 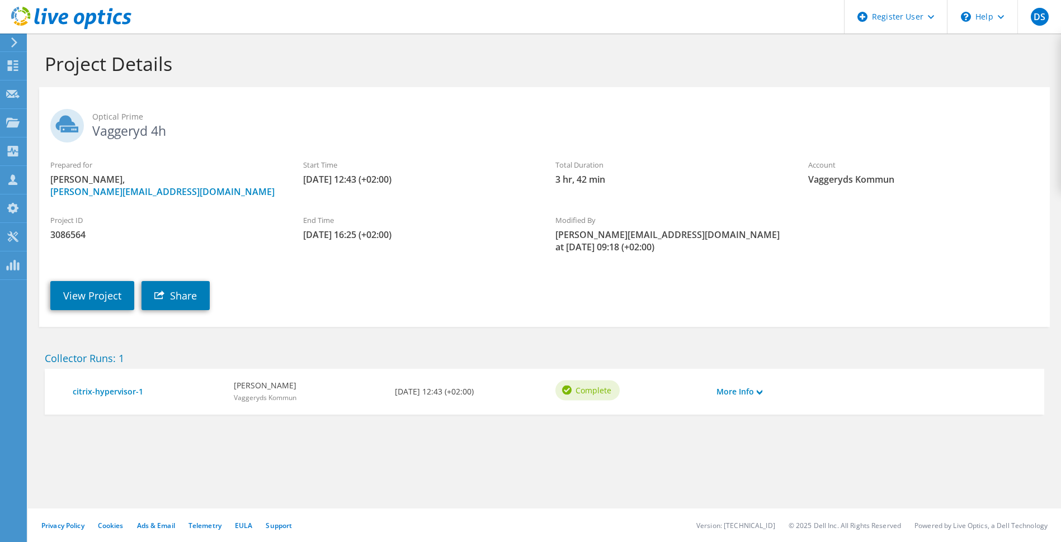 What do you see at coordinates (418, 165) in the screenshot?
I see `label: Start Time` at bounding box center [418, 165].